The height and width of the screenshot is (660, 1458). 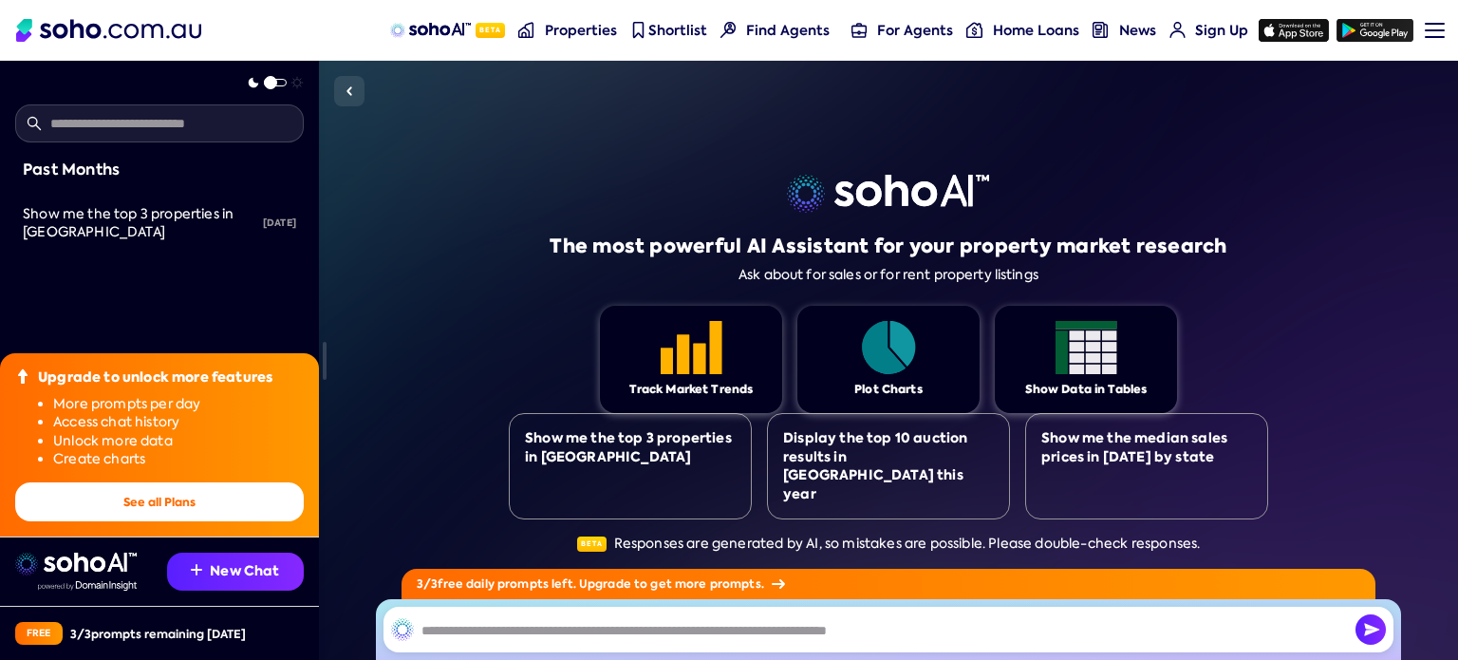 I want to click on span: Shortlist, so click(x=678, y=30).